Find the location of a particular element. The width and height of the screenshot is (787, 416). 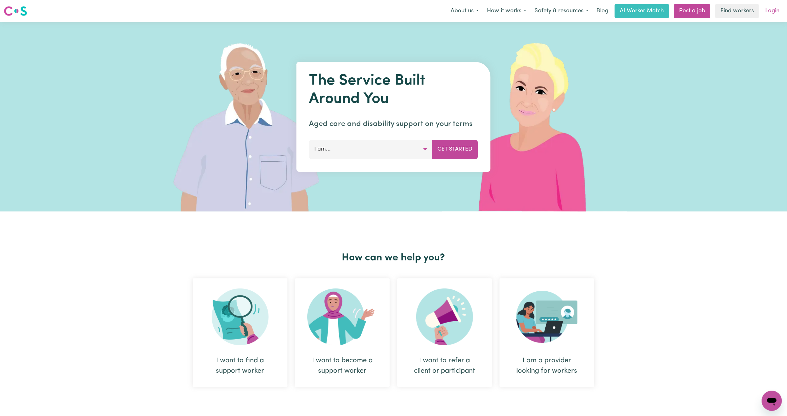

a: Post a job is located at coordinates (692, 11).